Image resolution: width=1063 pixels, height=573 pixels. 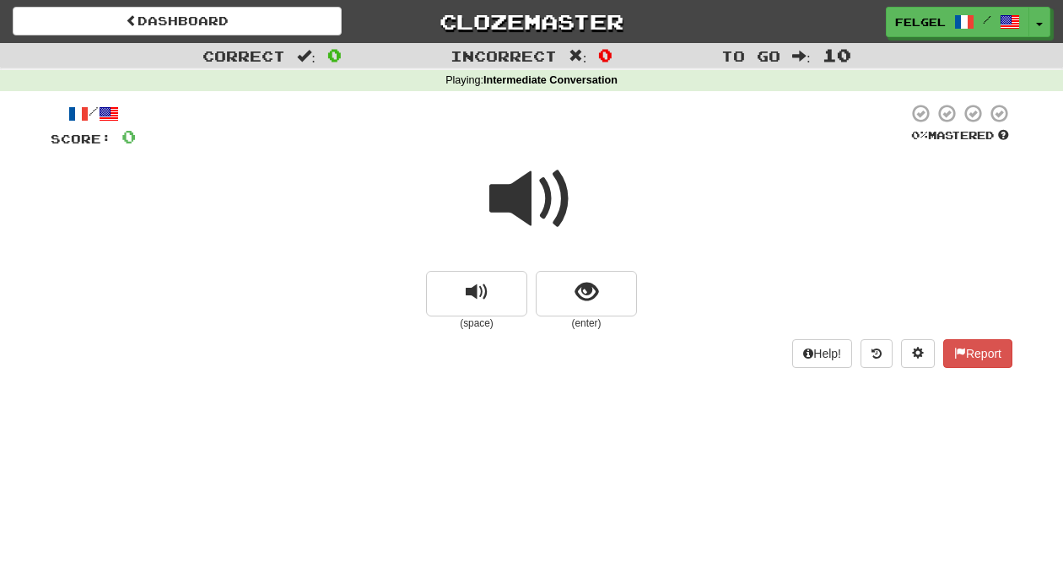 What do you see at coordinates (960, 136) in the screenshot?
I see `div: Mastered` at bounding box center [960, 136].